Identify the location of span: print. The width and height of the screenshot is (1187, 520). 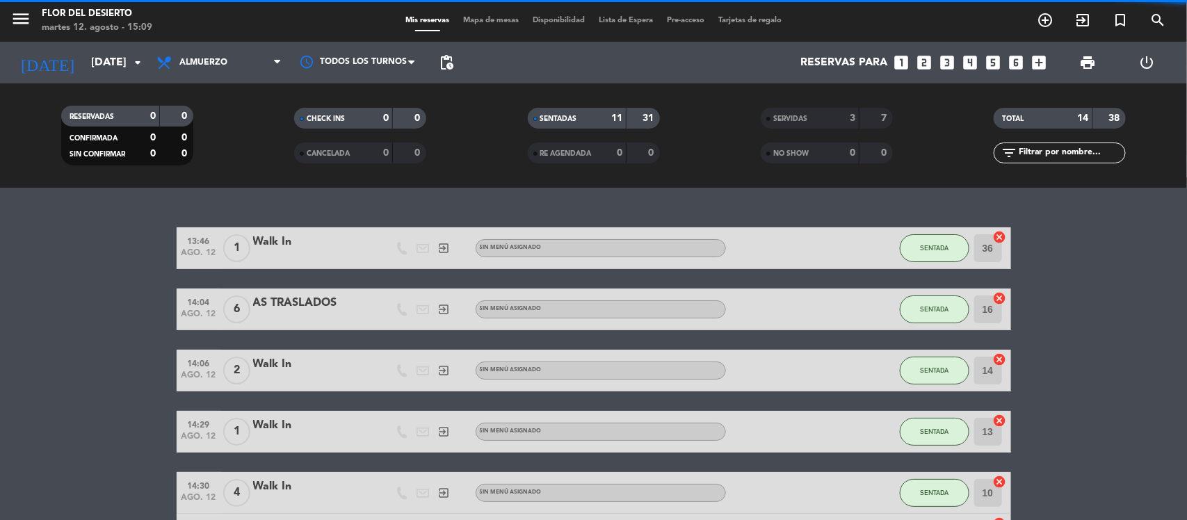
(1087, 63).